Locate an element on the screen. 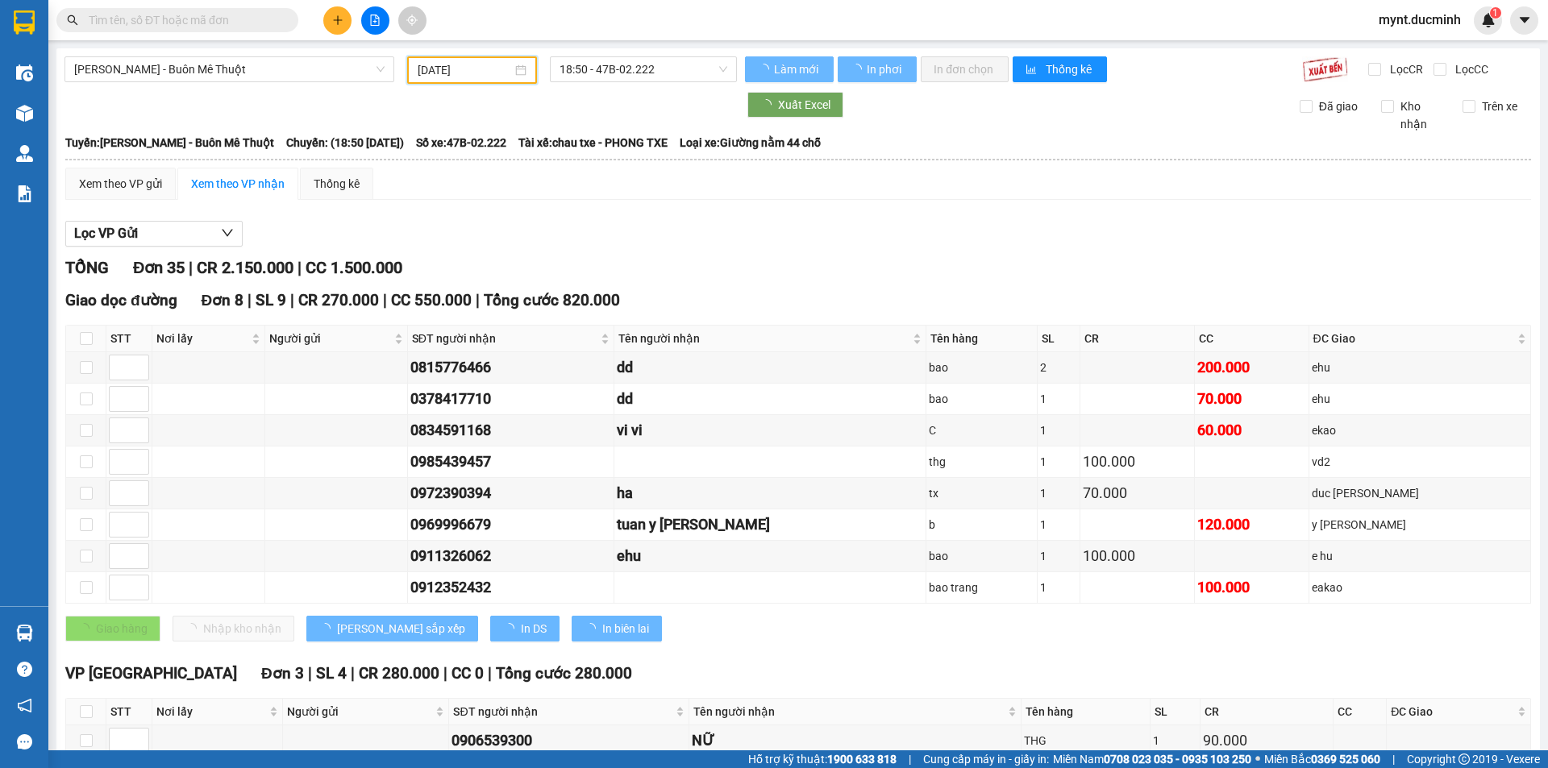  span: 1 is located at coordinates (1495, 13).